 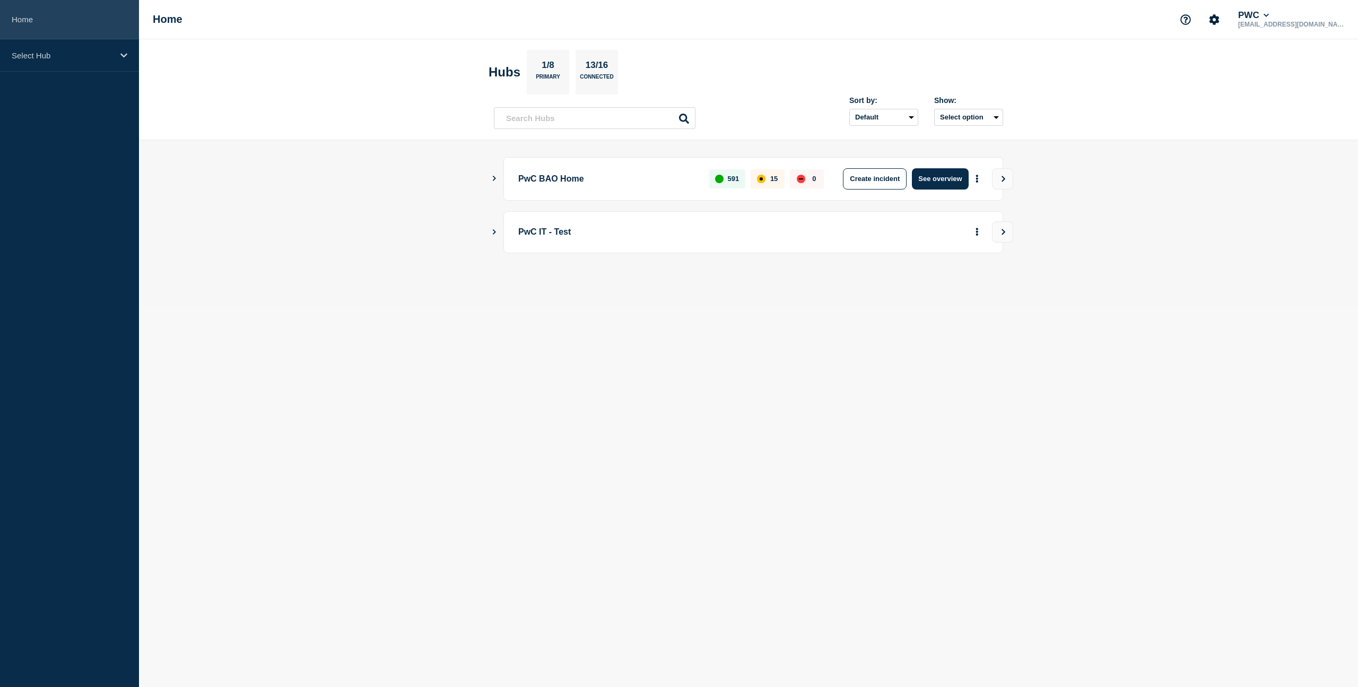 What do you see at coordinates (608, 179) in the screenshot?
I see `p: PwC BAO Home` at bounding box center [608, 179].